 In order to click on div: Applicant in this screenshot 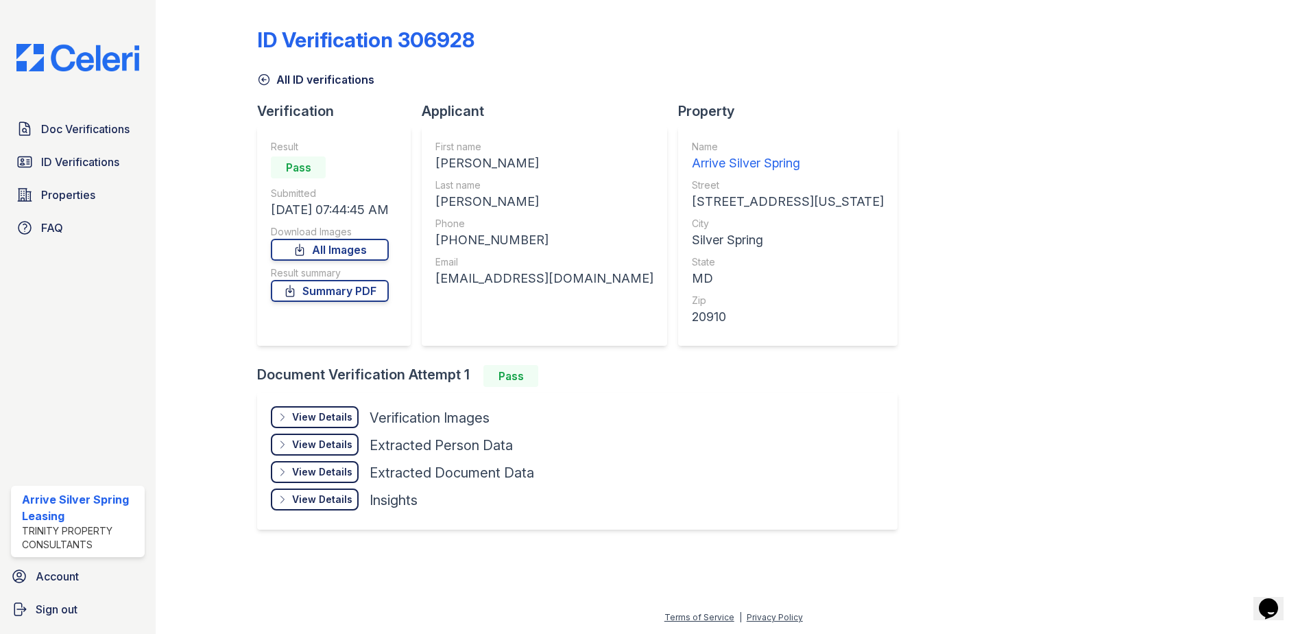, I will do `click(550, 111)`.